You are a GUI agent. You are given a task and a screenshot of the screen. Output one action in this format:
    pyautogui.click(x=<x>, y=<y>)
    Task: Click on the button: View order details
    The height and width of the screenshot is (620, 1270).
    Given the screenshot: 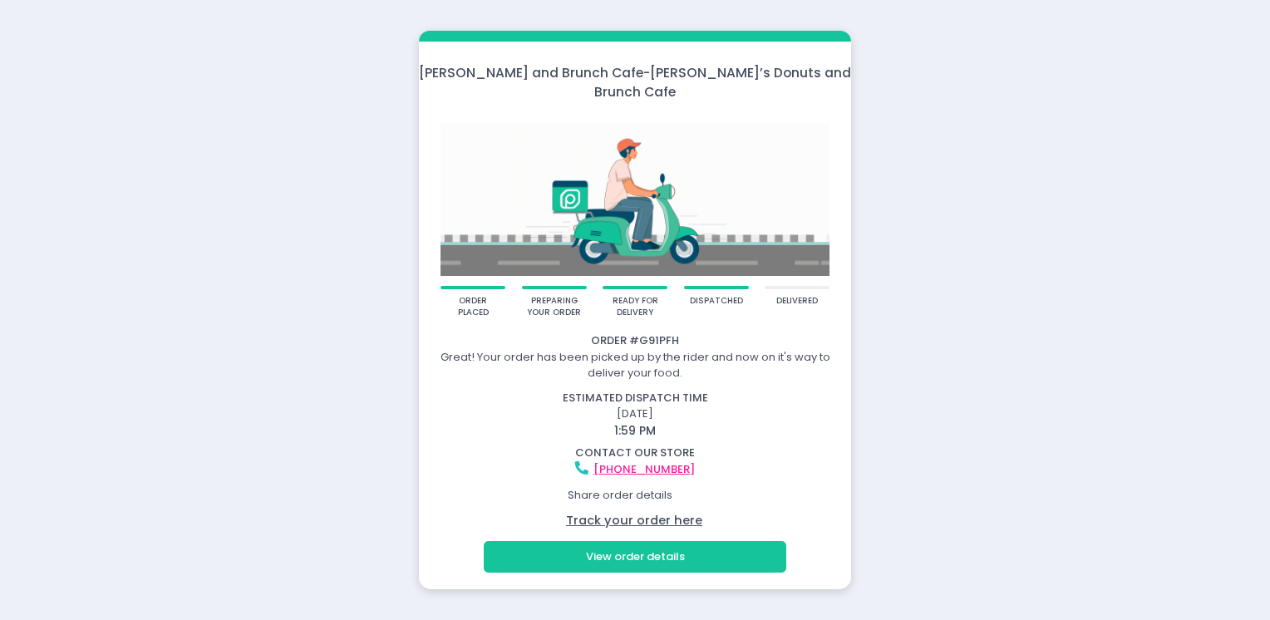 What is the action you would take?
    pyautogui.click(x=635, y=557)
    